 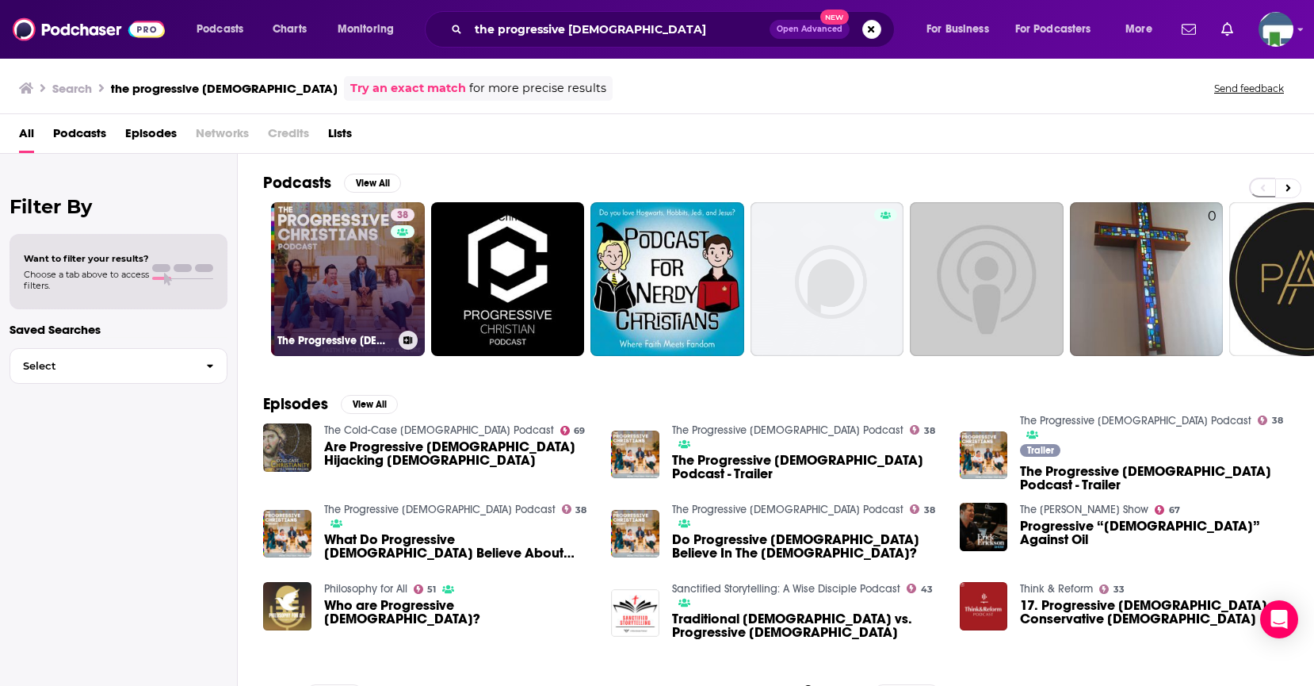 I want to click on span: All, so click(x=26, y=136).